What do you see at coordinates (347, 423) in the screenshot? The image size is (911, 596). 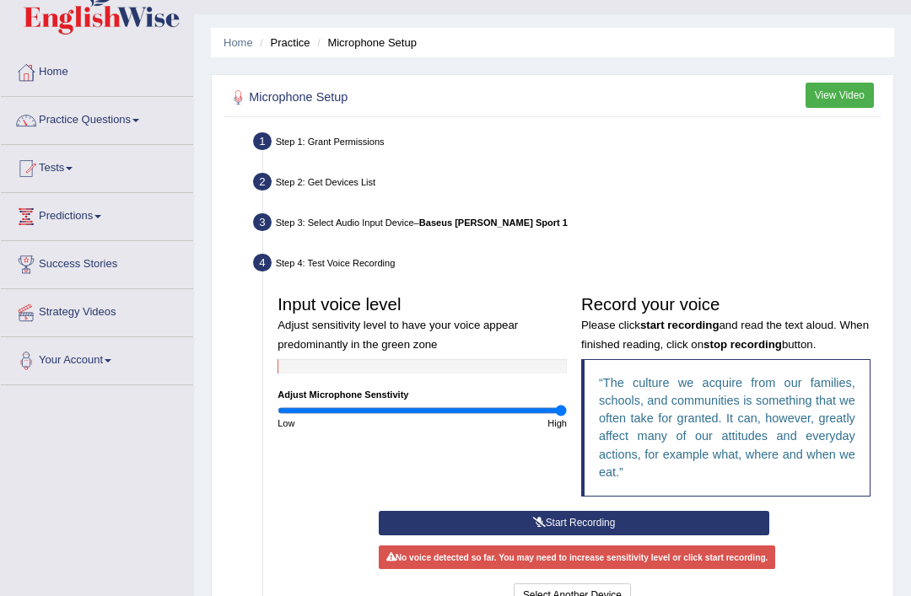 I see `div: Low` at bounding box center [347, 423].